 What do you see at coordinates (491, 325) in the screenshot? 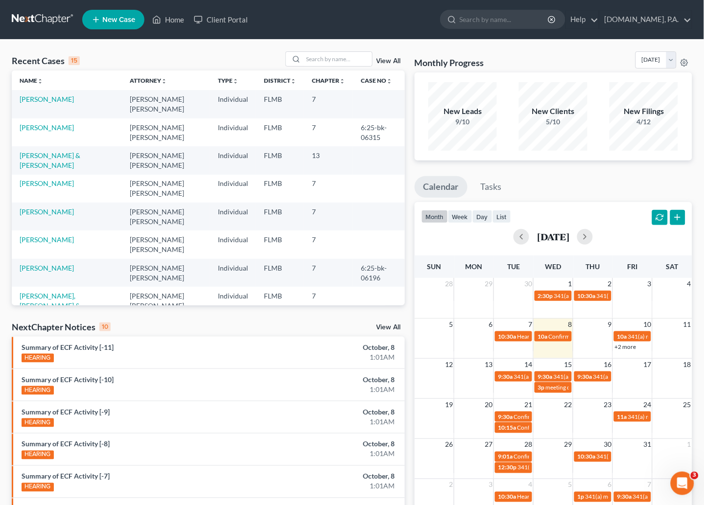
I see `span: 6` at bounding box center [491, 325].